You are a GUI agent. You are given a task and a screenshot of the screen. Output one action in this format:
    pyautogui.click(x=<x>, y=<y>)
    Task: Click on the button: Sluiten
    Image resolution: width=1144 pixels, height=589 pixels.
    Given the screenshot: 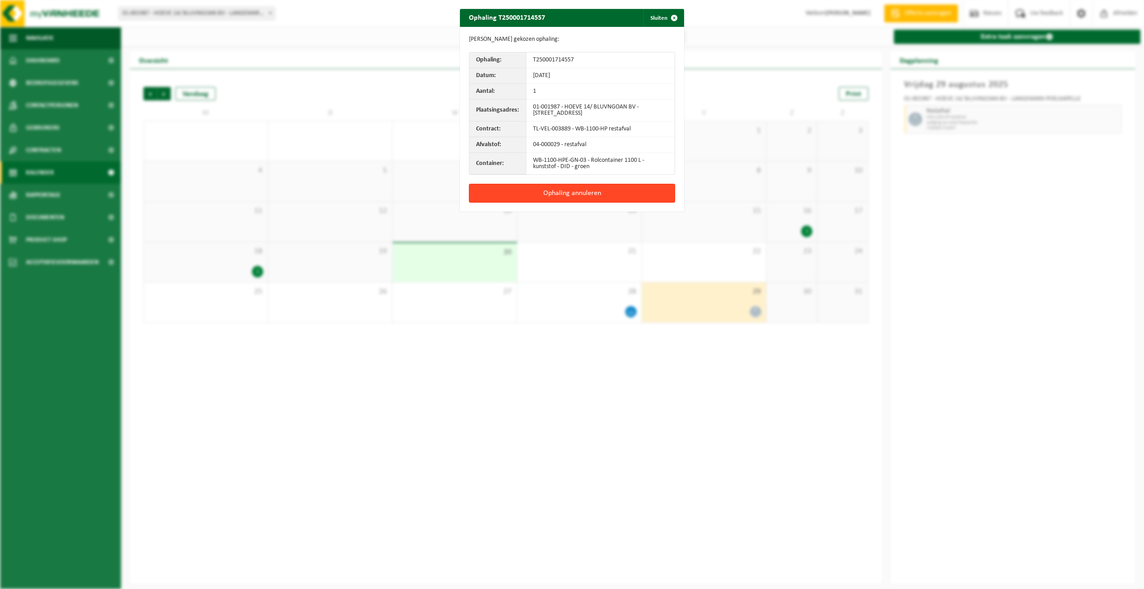 What is the action you would take?
    pyautogui.click(x=663, y=18)
    